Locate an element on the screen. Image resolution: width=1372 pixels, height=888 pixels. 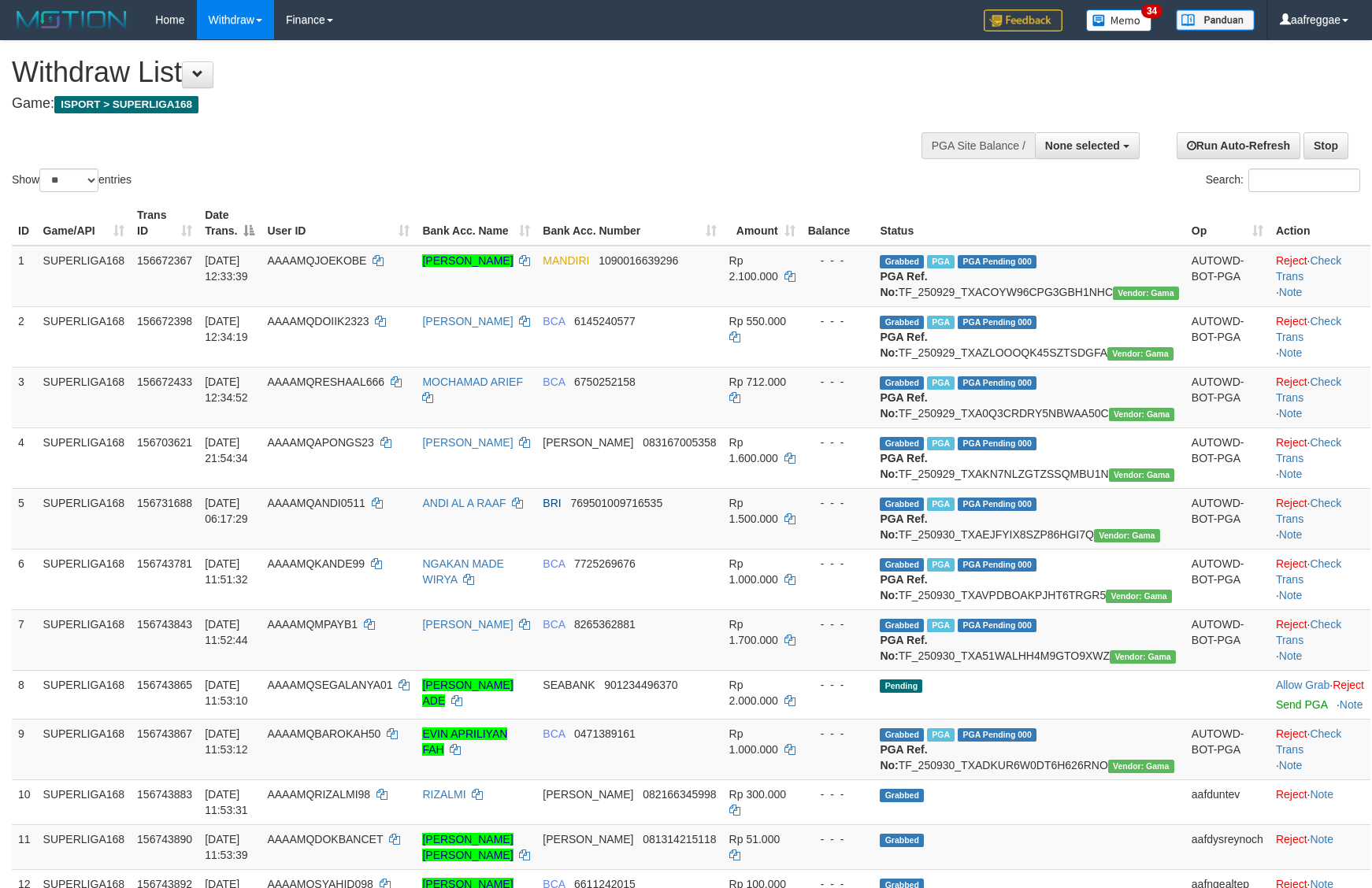
a: Run Auto-Refresh is located at coordinates (1238, 145).